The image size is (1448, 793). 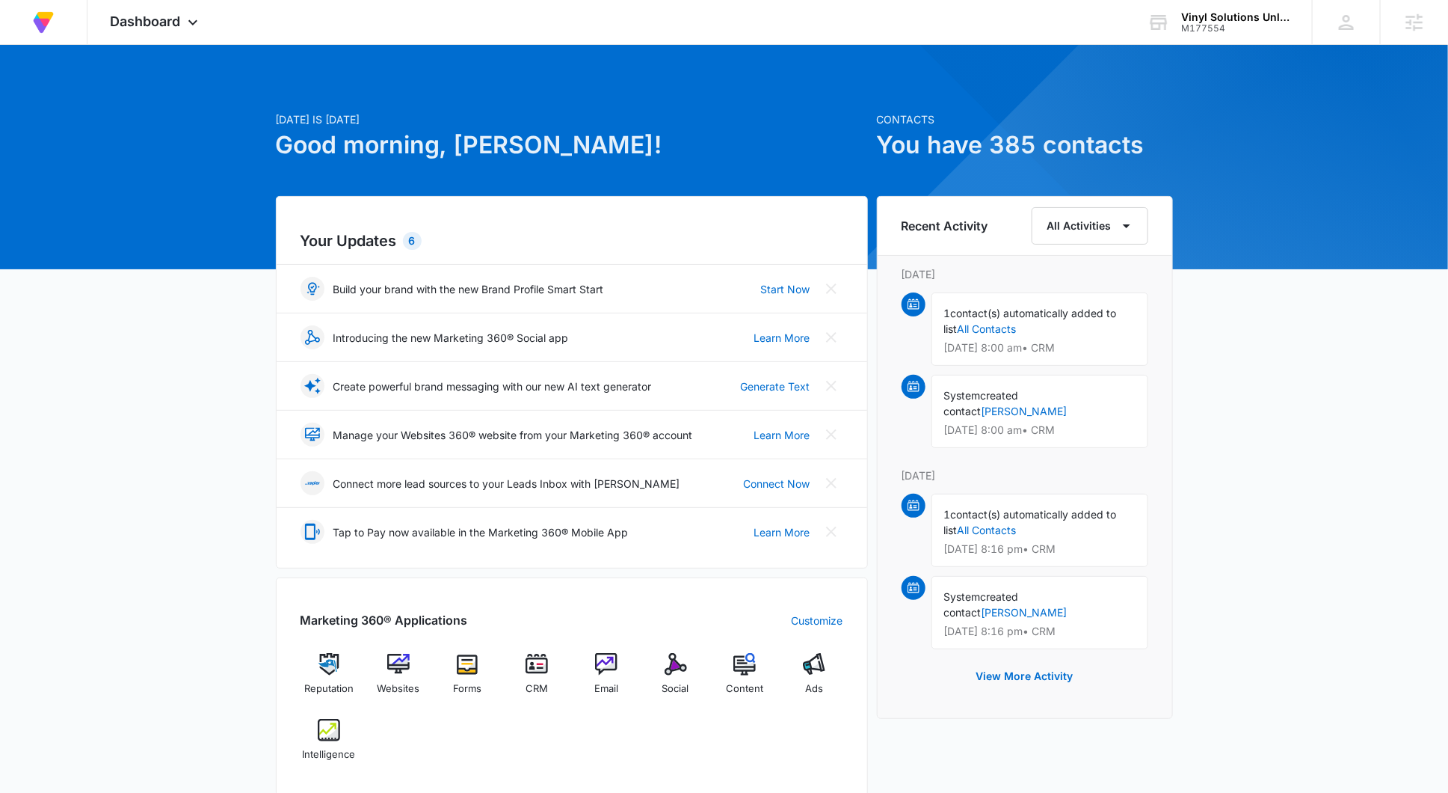 What do you see at coordinates (329, 680) in the screenshot?
I see `a: Reputation` at bounding box center [329, 680].